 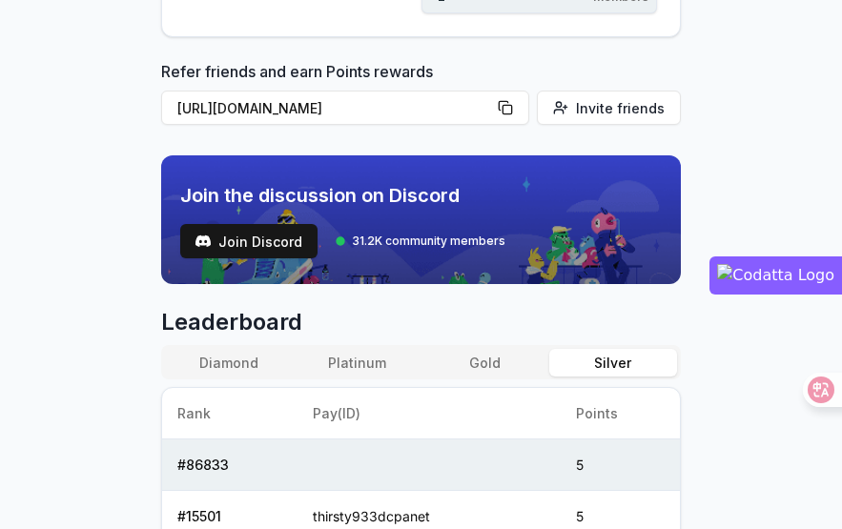 What do you see at coordinates (608, 108) in the screenshot?
I see `button: Invite friends` at bounding box center [608, 108].